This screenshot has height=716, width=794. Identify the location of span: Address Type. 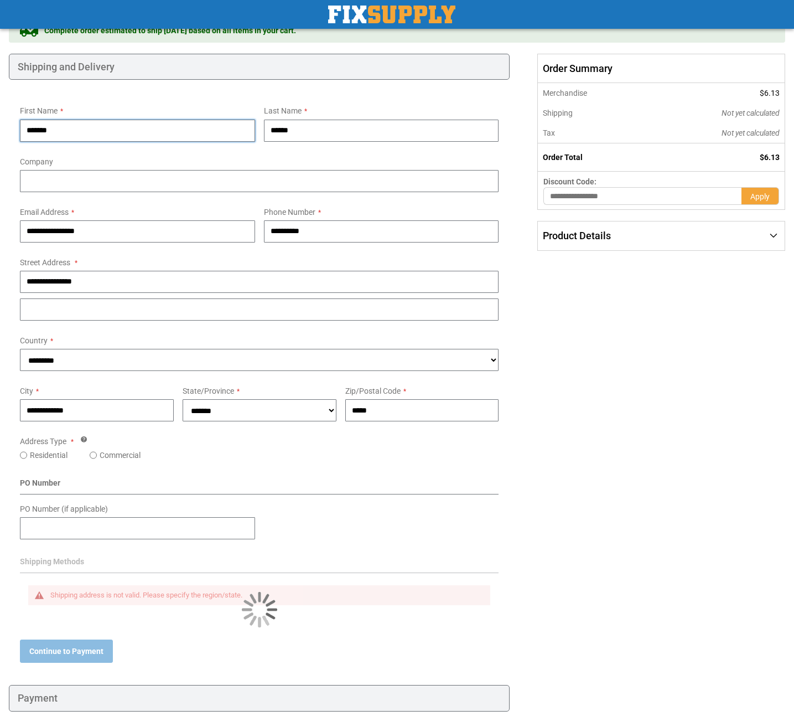
(43, 441).